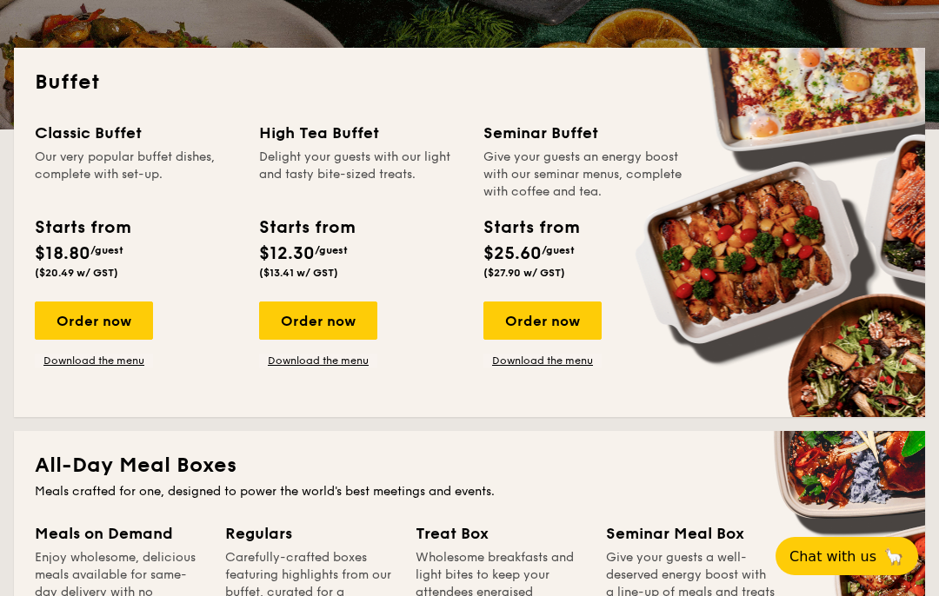 The height and width of the screenshot is (596, 939). I want to click on button: Chat with us🦙, so click(847, 556).